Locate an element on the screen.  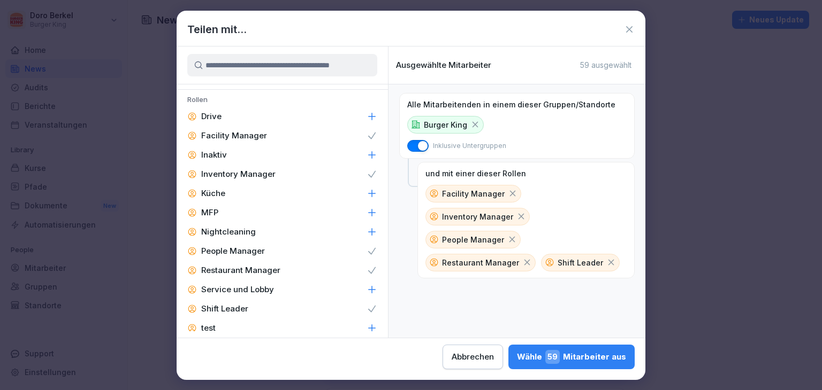
span: 59 is located at coordinates (552, 357).